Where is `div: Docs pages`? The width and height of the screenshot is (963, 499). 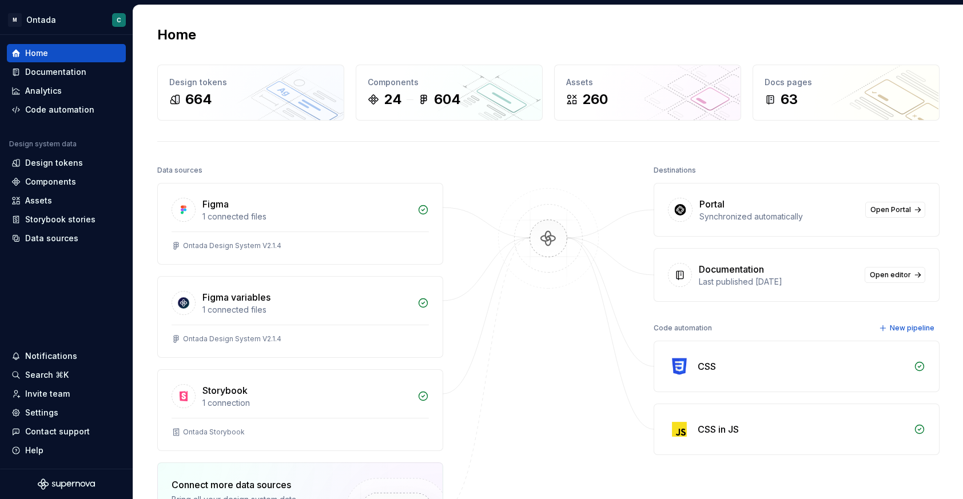
div: Docs pages is located at coordinates (846, 82).